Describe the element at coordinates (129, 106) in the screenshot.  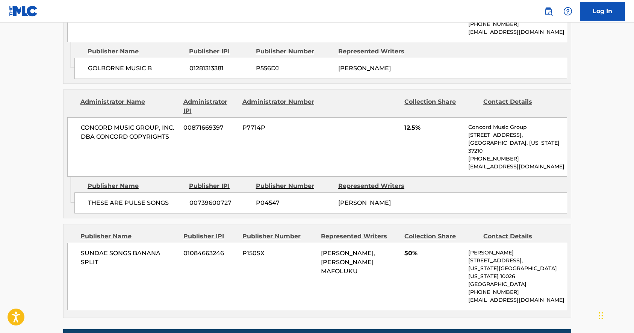
I see `div: Administrator Name` at that location.